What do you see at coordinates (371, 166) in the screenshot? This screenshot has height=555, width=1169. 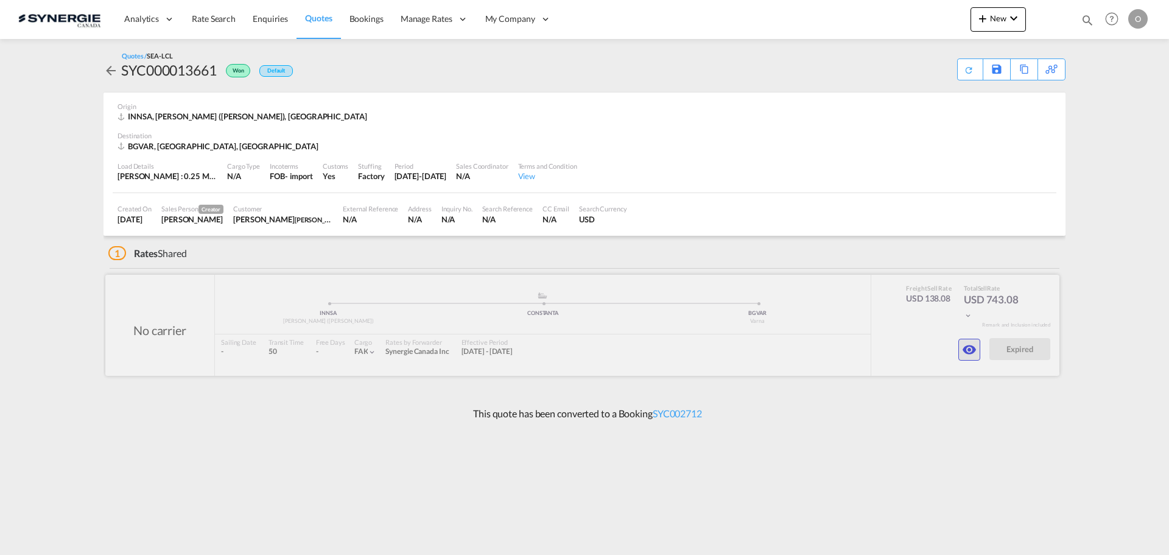 I see `div: Stuffing` at bounding box center [371, 166].